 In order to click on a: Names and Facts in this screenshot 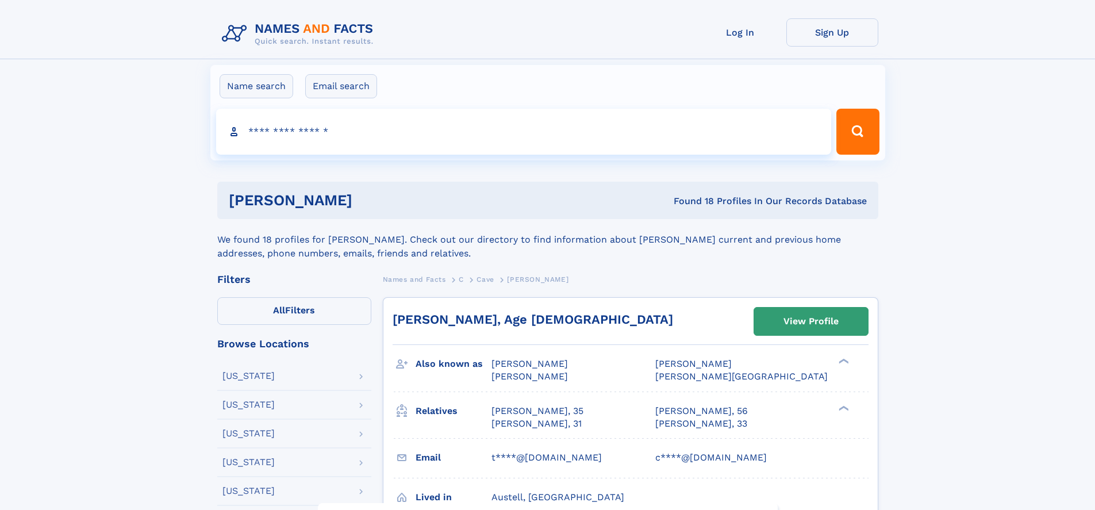, I will do `click(415, 279)`.